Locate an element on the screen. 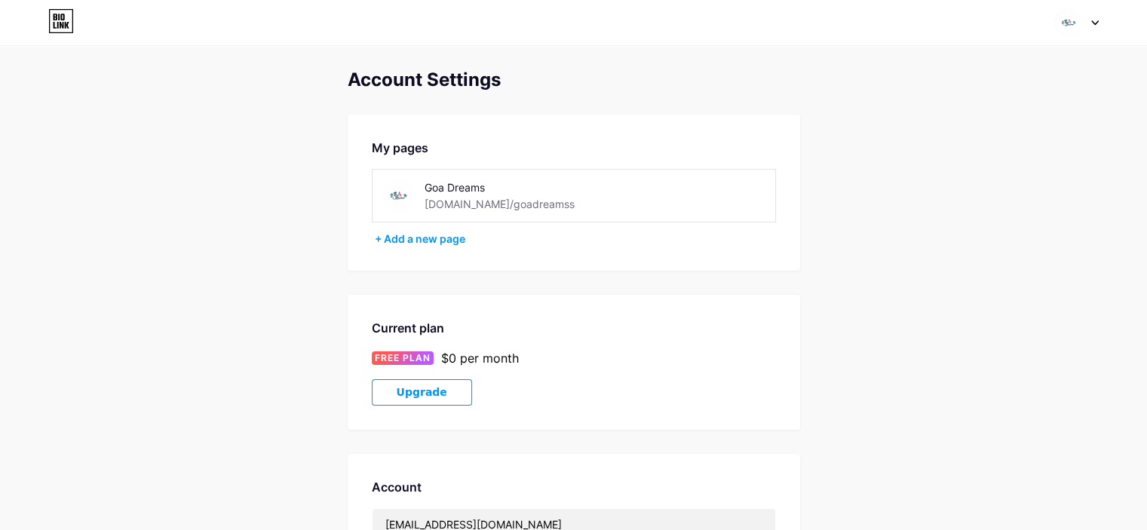 This screenshot has width=1147, height=530. div: Current plan is located at coordinates (574, 328).